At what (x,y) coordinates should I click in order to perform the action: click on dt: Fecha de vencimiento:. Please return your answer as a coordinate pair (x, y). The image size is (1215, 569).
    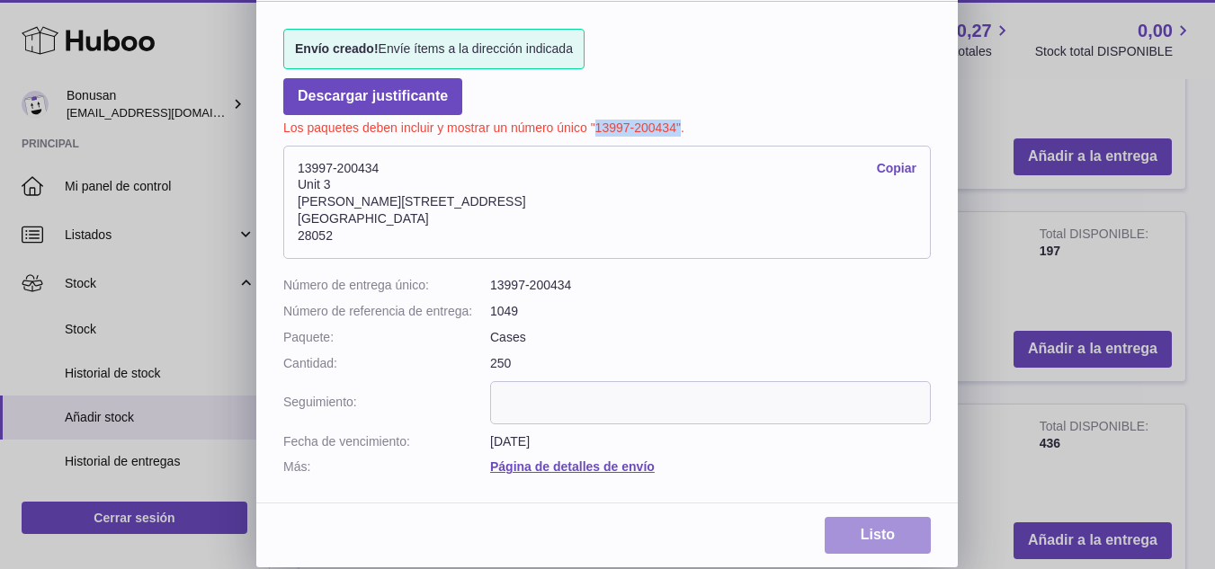
    Looking at the image, I should click on (387, 442).